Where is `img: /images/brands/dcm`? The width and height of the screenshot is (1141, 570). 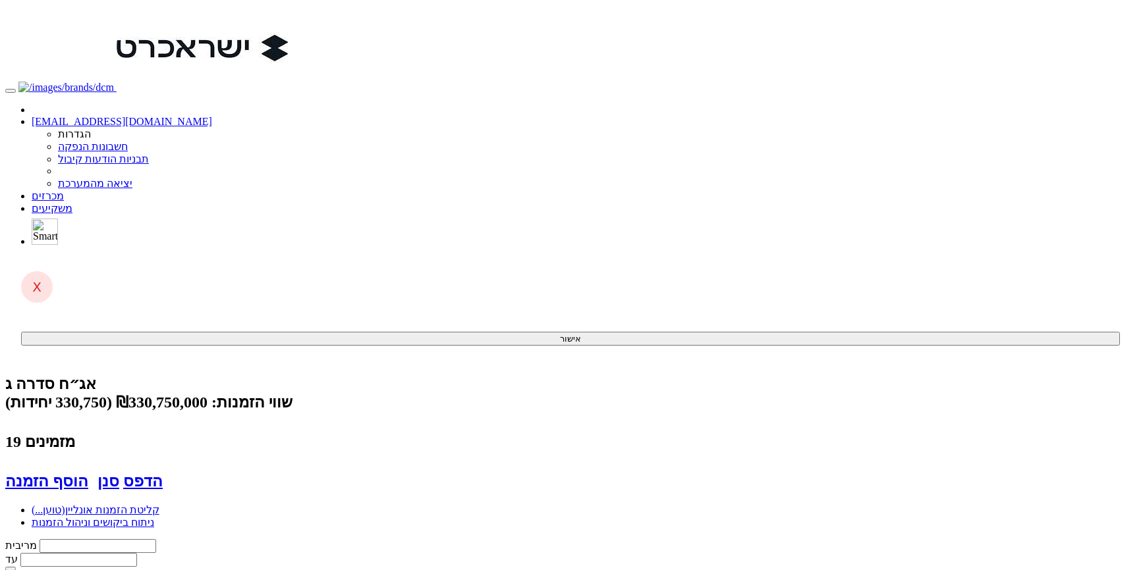 img: /images/brands/dcm is located at coordinates (66, 88).